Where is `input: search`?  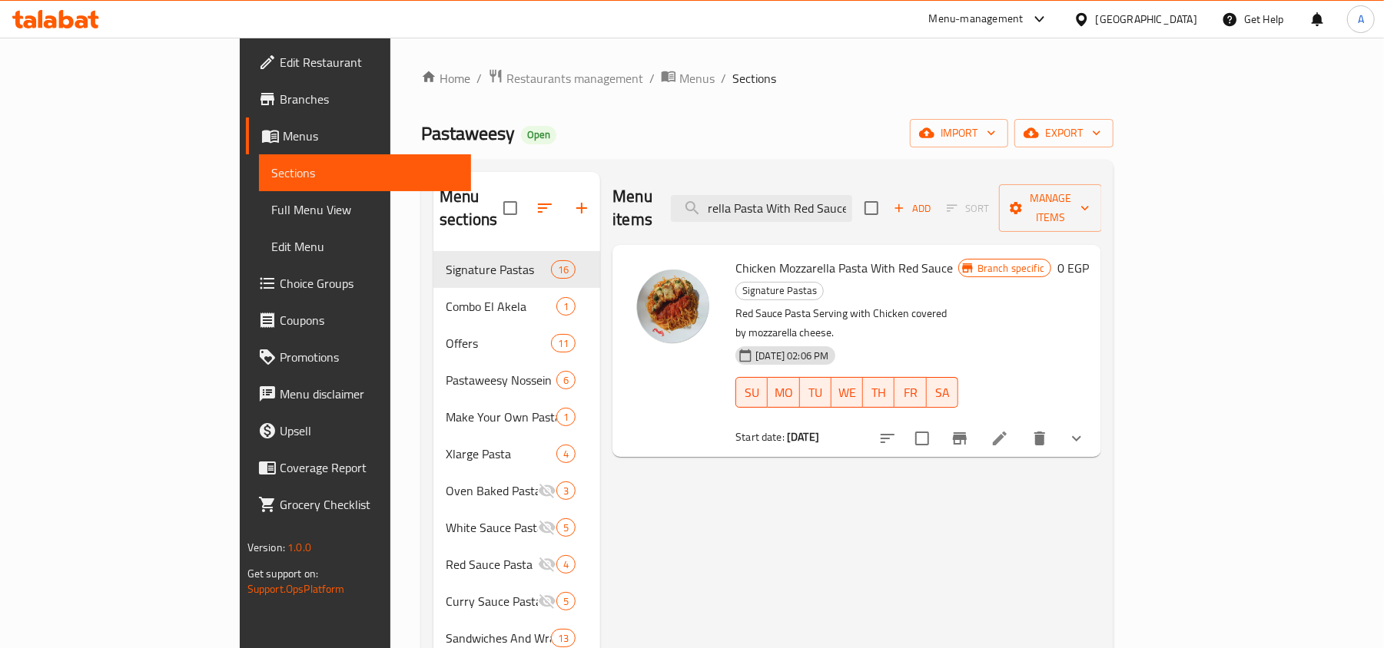
input: search is located at coordinates (761, 208).